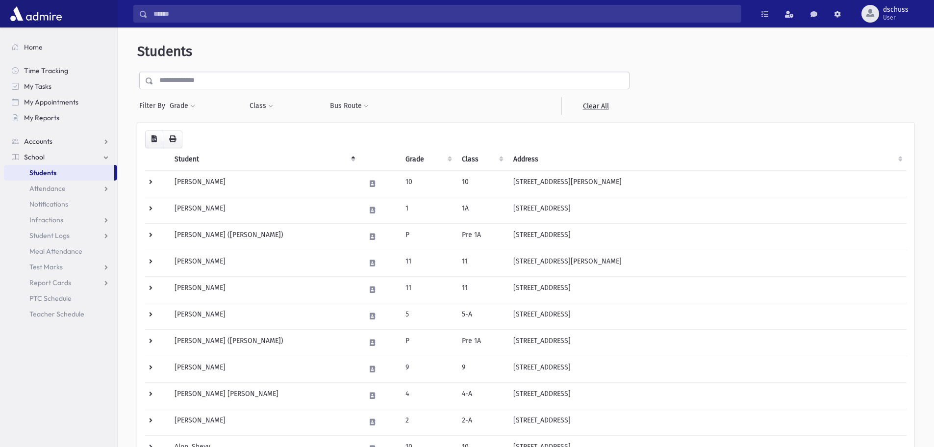 This screenshot has height=447, width=934. I want to click on button: Bus Route, so click(349, 106).